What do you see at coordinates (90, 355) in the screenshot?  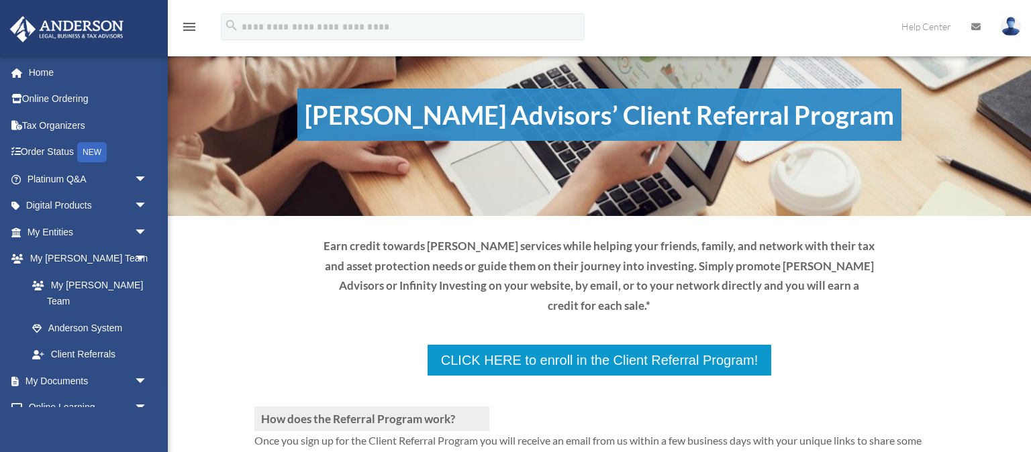 I see `a: Client Referrals` at bounding box center [90, 355].